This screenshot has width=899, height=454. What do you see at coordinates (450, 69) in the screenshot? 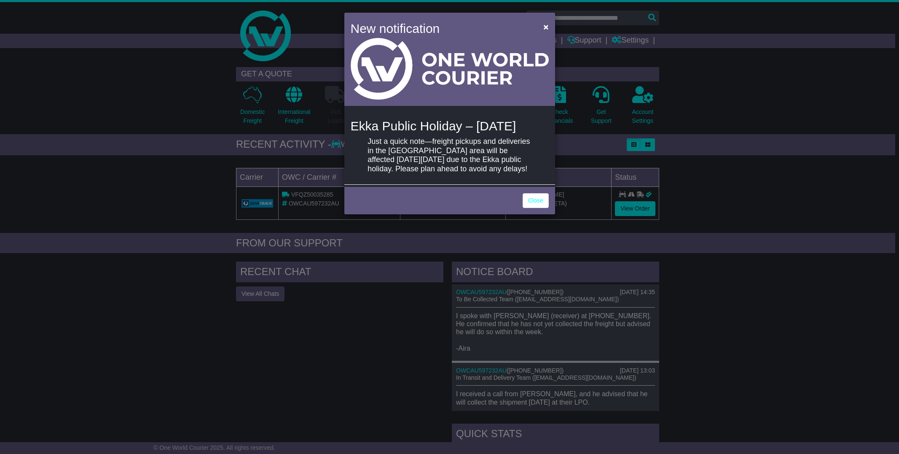
I see `img: Light` at bounding box center [450, 69].